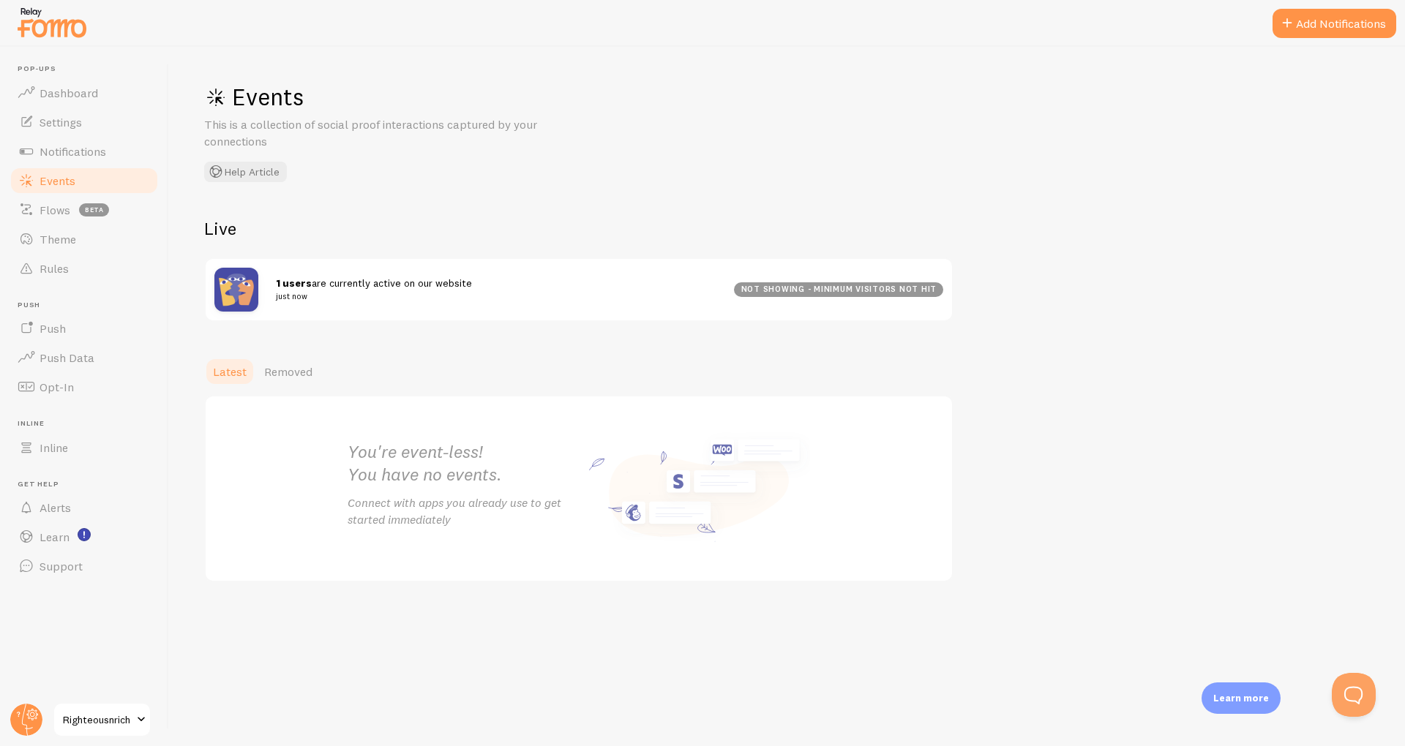 Image resolution: width=1405 pixels, height=746 pixels. Describe the element at coordinates (67, 358) in the screenshot. I see `span: Push Data` at that location.